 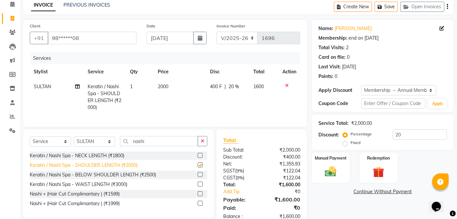 What do you see at coordinates (422, 7) in the screenshot?
I see `button: Open Invoices` at bounding box center [422, 7].